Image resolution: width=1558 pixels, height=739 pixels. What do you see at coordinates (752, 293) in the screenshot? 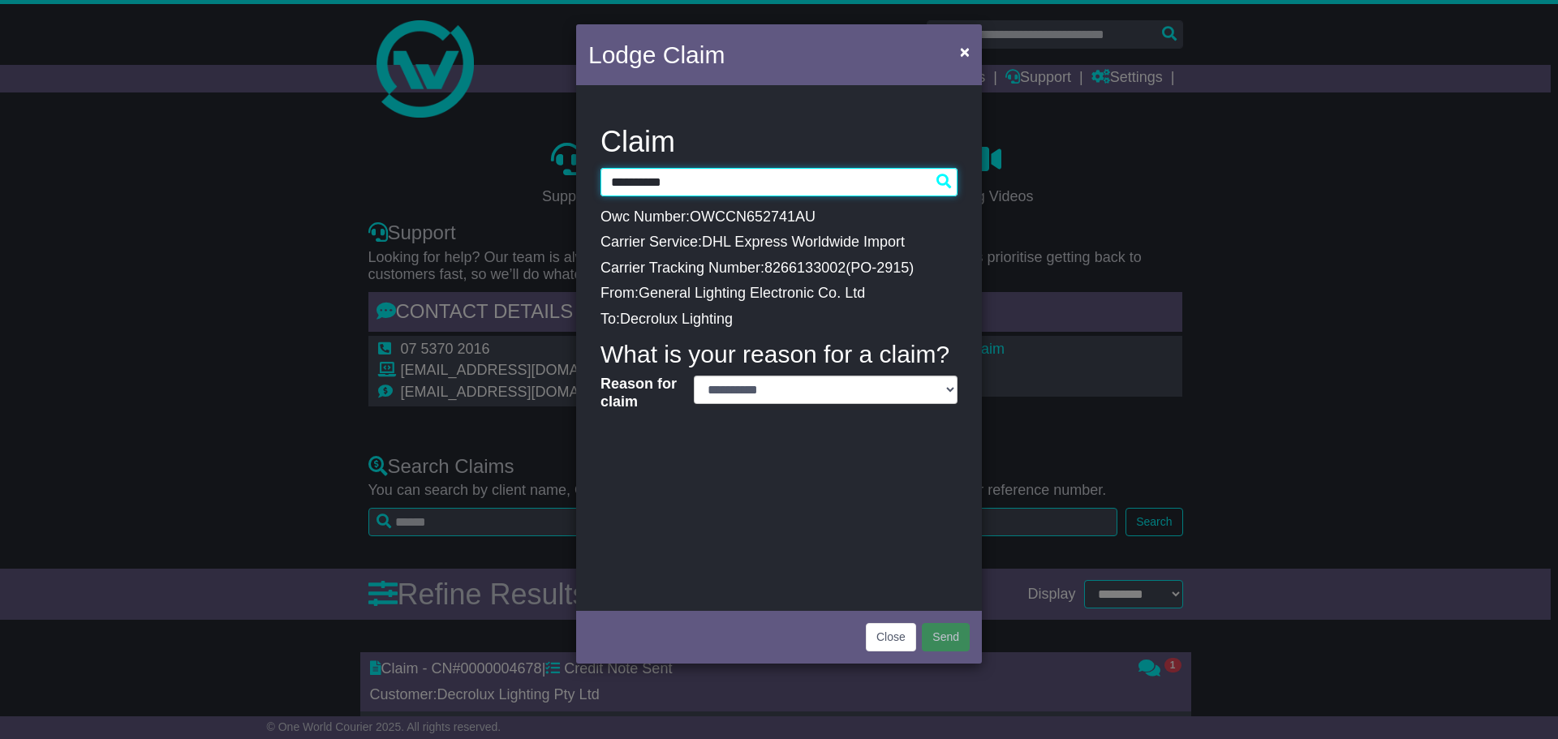
I see `span: General Lighting Electronic Co. Ltd` at bounding box center [752, 293].